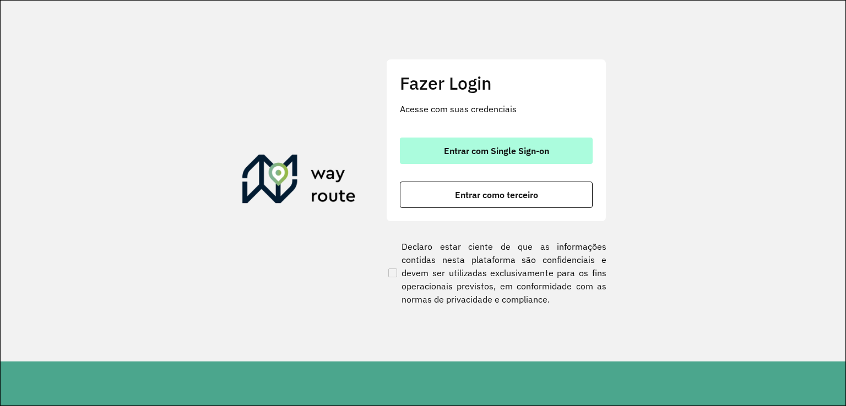 The image size is (846, 406). I want to click on img: Roteirizador AmbevTech, so click(299, 181).